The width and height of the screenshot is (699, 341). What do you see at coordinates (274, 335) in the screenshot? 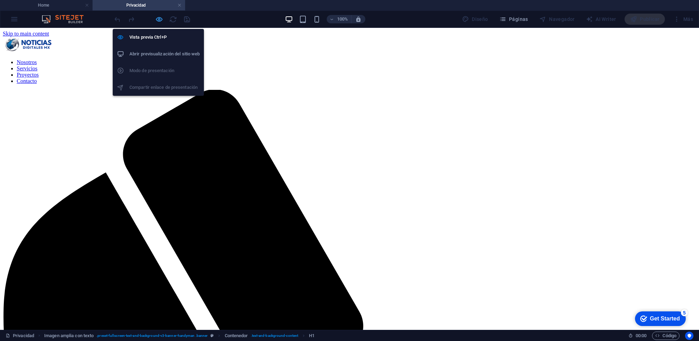
I see `span: . text-and-background-content` at bounding box center [274, 335].